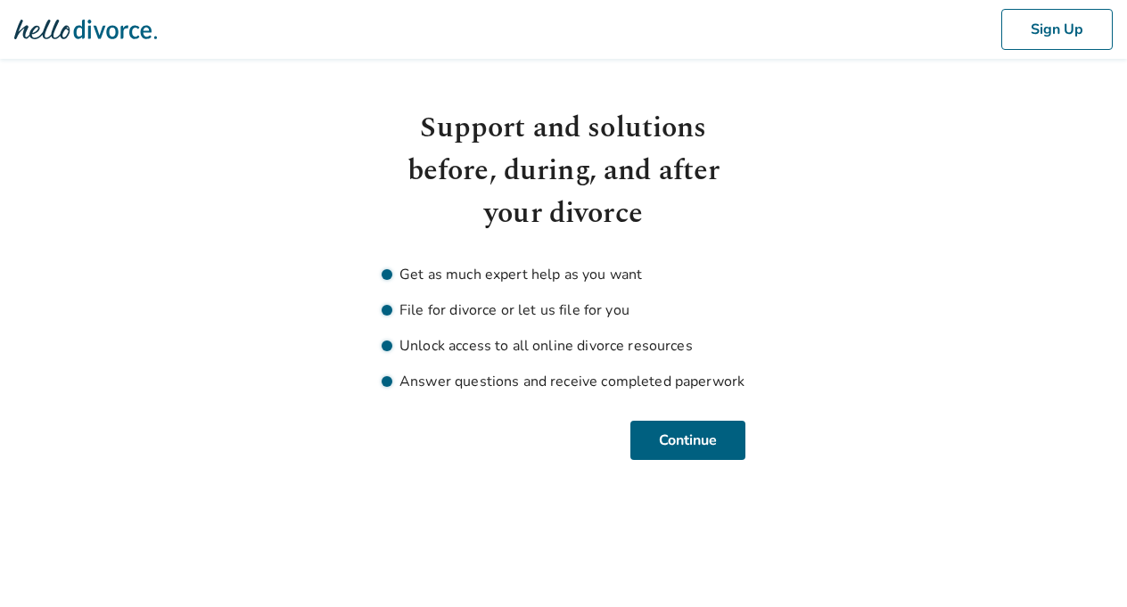  I want to click on img: Hello Divorce Logo, so click(86, 29).